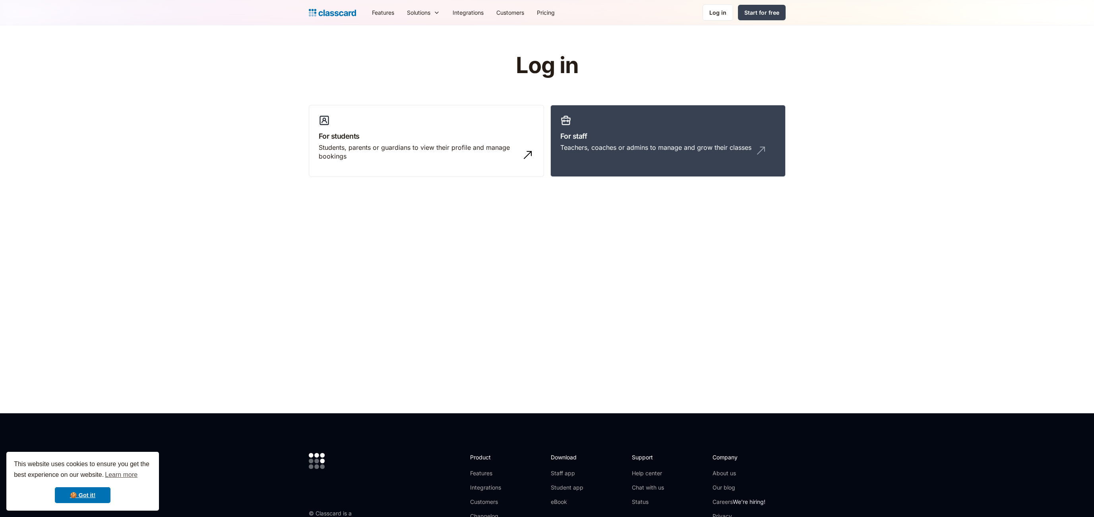 Image resolution: width=1094 pixels, height=517 pixels. What do you see at coordinates (648, 473) in the screenshot?
I see `a: Help center` at bounding box center [648, 473].